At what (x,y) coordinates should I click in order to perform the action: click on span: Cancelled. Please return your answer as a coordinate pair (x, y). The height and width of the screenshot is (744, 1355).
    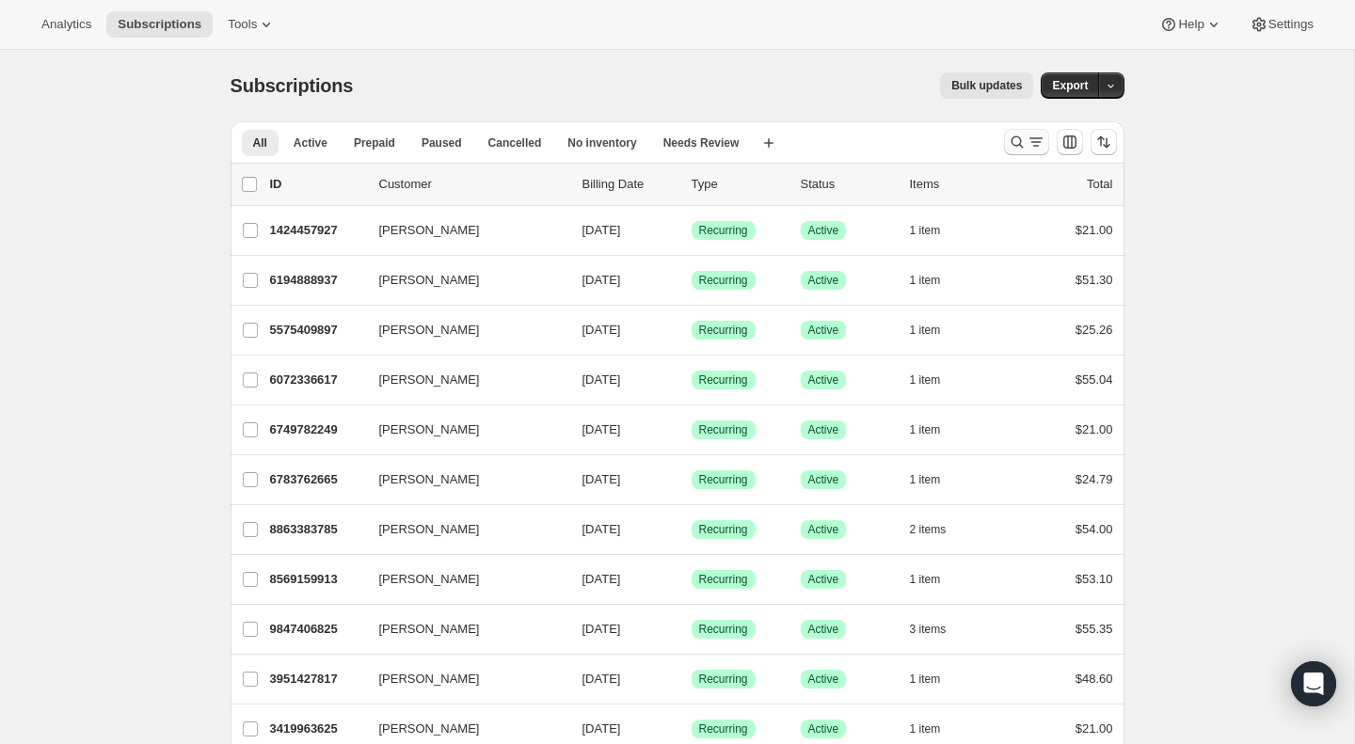
    Looking at the image, I should click on (515, 143).